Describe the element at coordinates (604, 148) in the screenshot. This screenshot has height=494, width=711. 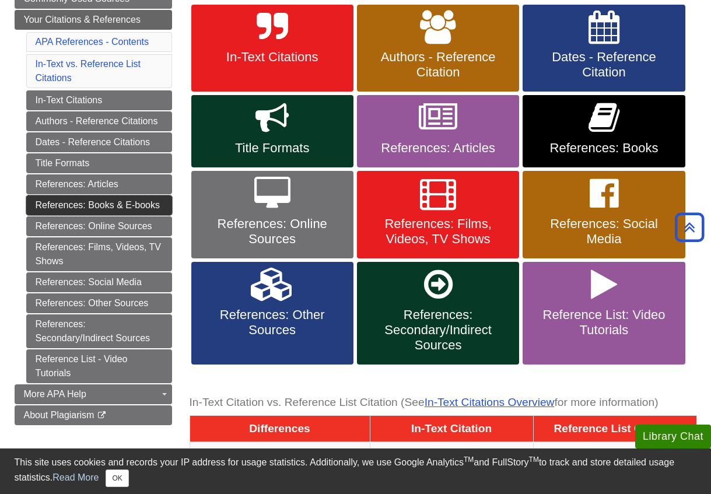
I see `span: References: Books` at that location.